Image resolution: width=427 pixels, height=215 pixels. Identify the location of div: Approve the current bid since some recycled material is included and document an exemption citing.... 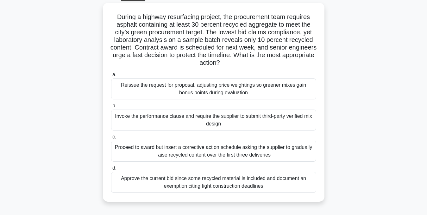
(214, 182).